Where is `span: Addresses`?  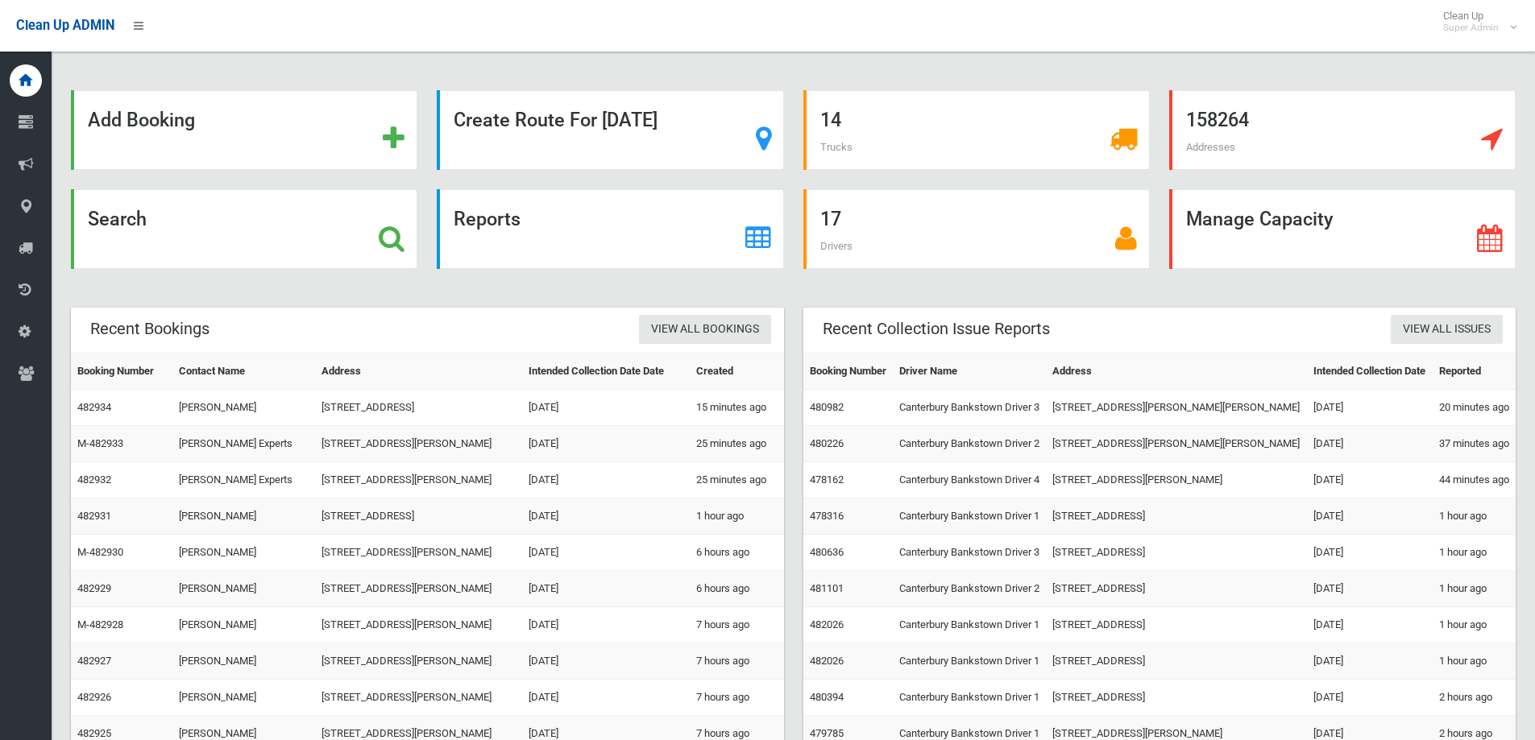
span: Addresses is located at coordinates (1210, 147).